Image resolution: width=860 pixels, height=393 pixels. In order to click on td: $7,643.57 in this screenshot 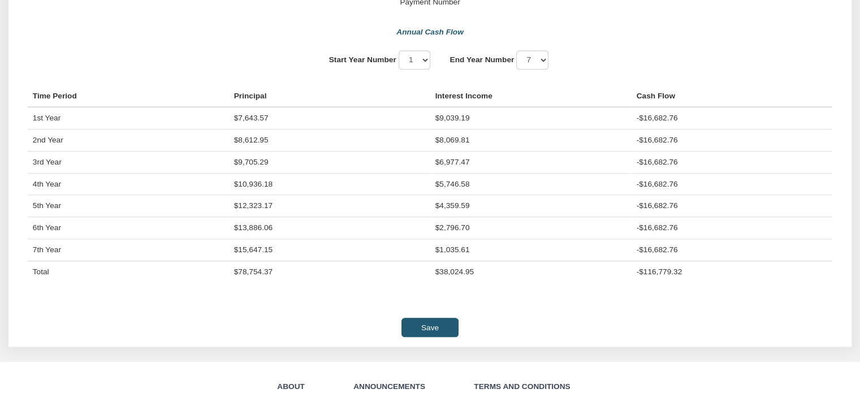, I will do `click(330, 118)`.